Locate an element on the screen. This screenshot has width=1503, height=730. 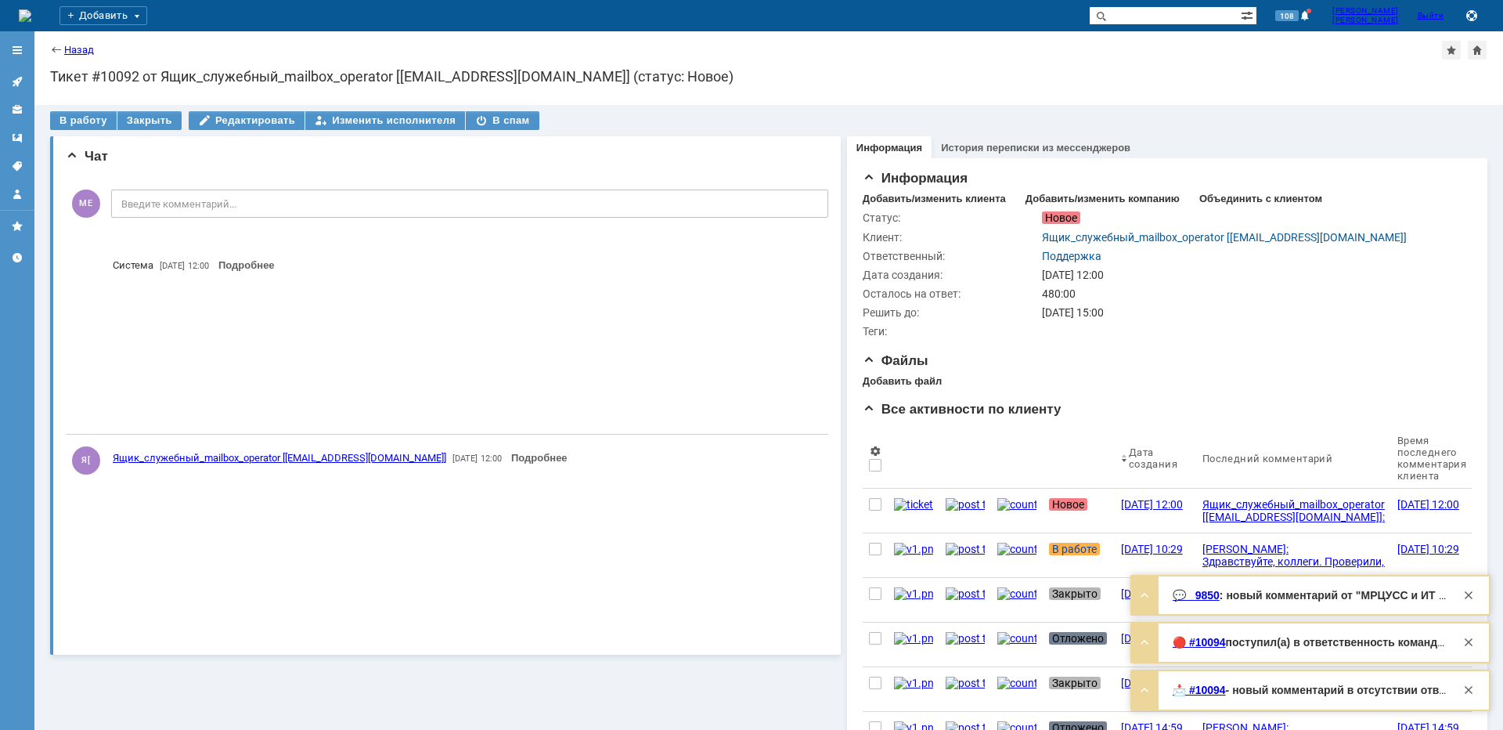
span: Чат is located at coordinates (87, 156).